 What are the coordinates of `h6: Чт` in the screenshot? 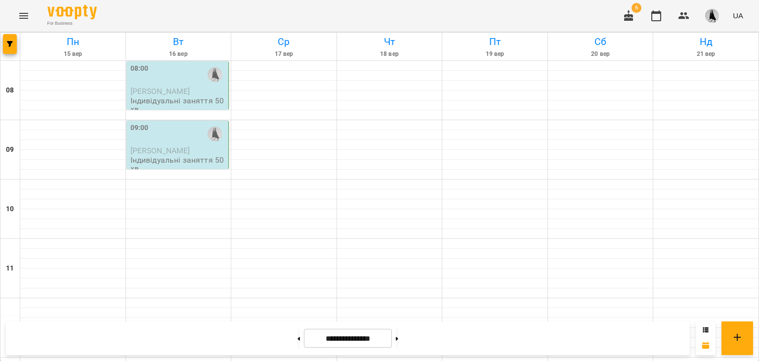 It's located at (389, 42).